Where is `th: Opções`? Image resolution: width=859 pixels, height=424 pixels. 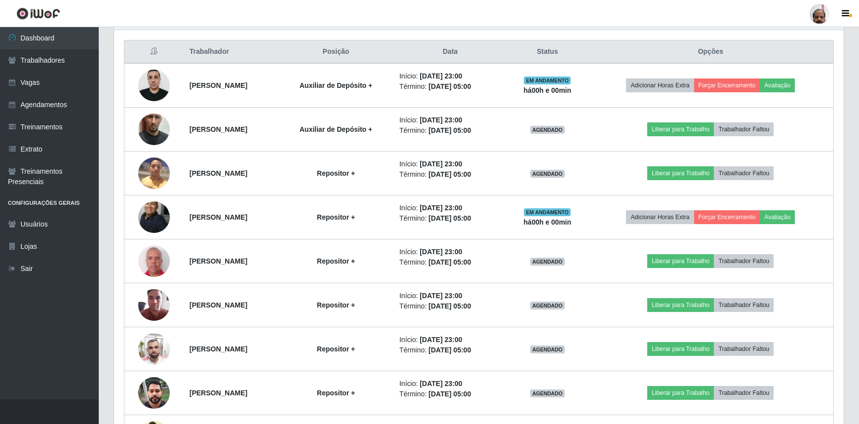
th: Opções is located at coordinates (711, 52).